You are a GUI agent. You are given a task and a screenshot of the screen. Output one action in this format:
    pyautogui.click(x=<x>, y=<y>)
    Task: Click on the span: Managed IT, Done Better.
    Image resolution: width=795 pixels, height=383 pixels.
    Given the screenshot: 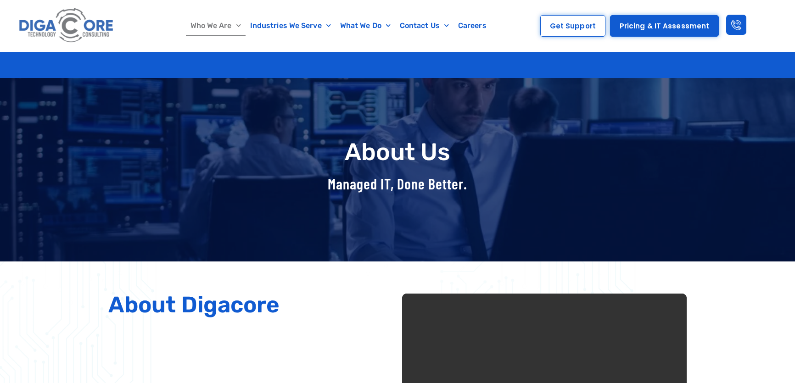 What is the action you would take?
    pyautogui.click(x=397, y=184)
    